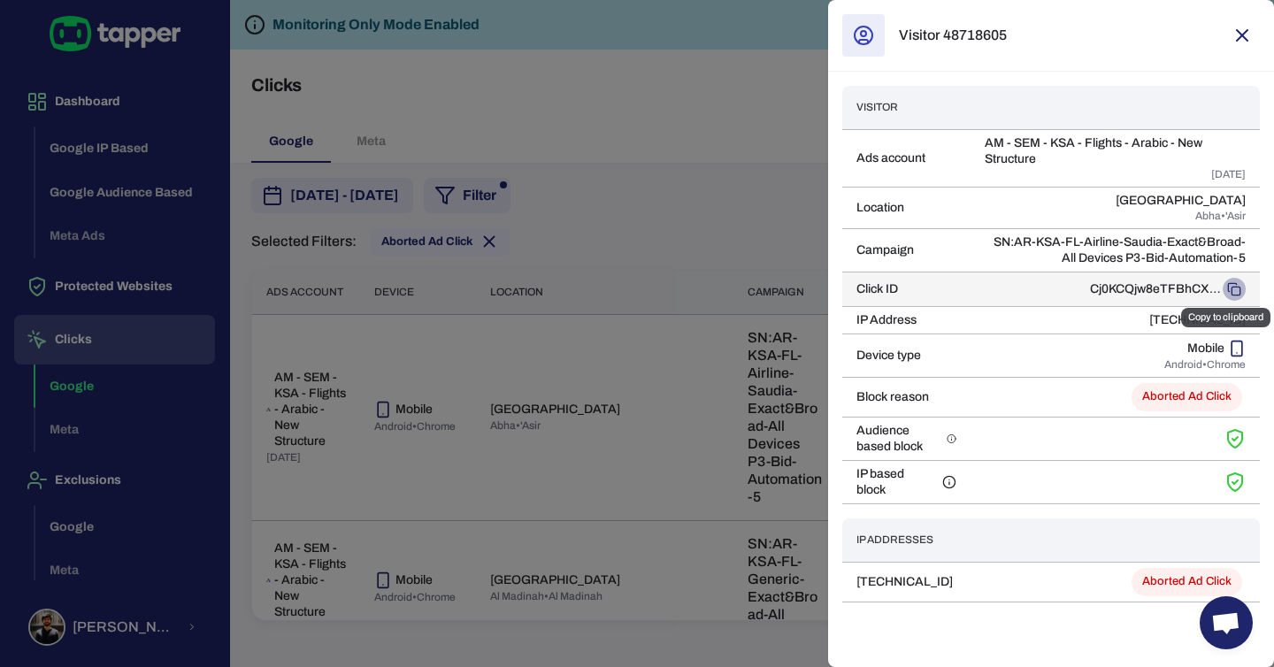 The image size is (1274, 667). I want to click on td: Device type, so click(906, 355).